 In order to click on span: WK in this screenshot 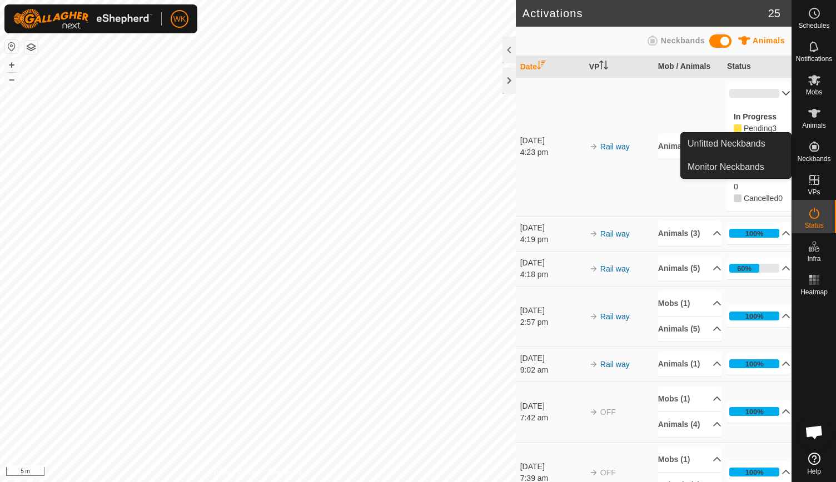, I will do `click(179, 19)`.